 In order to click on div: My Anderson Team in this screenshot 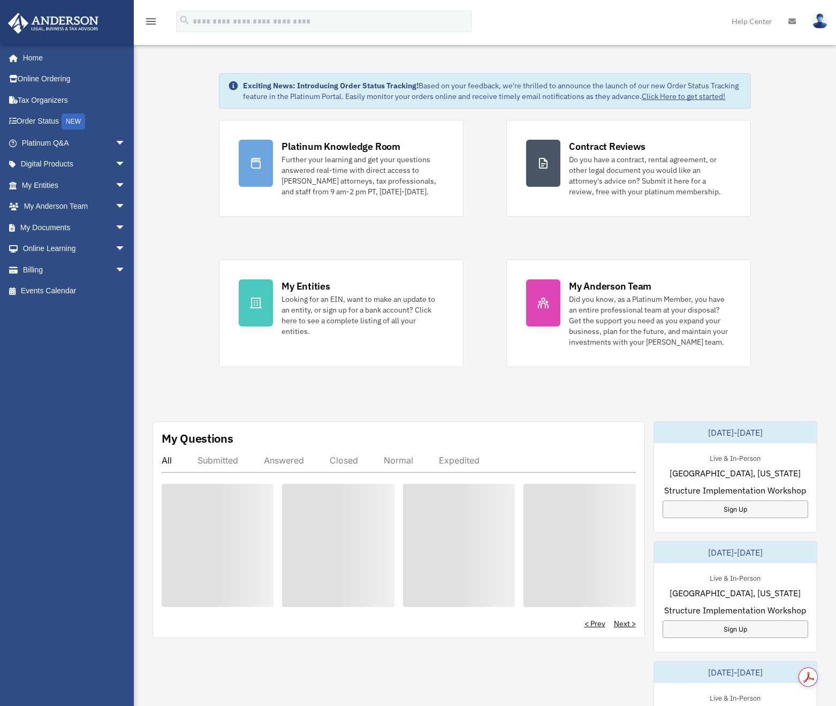, I will do `click(610, 286)`.